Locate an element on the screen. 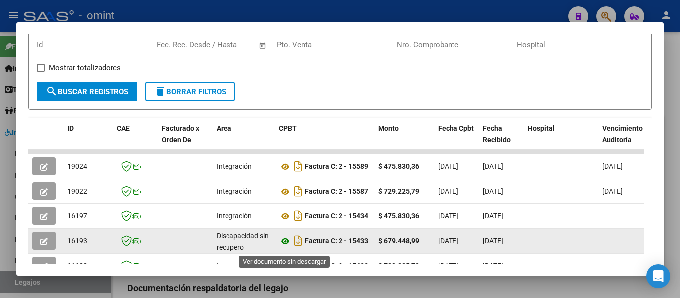 The image size is (680, 298). strong: Factura C: 2 - 15432 is located at coordinates (337, 266).